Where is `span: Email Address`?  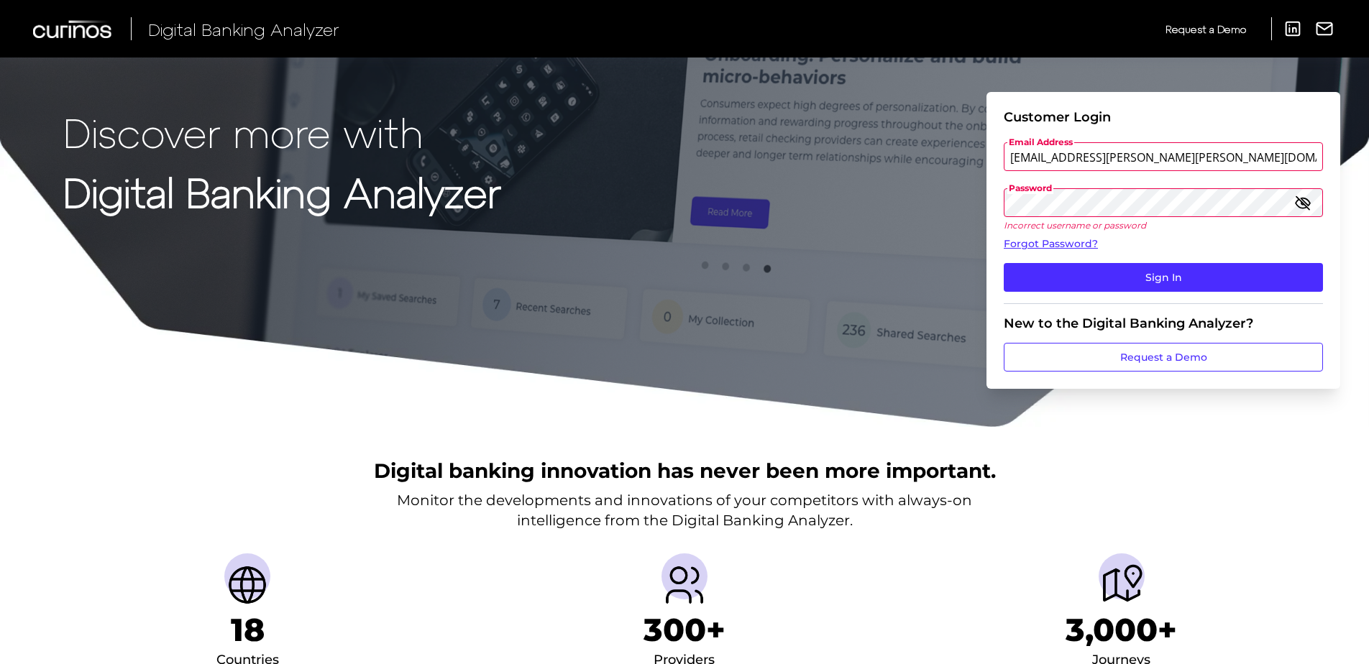 span: Email Address is located at coordinates (1041, 142).